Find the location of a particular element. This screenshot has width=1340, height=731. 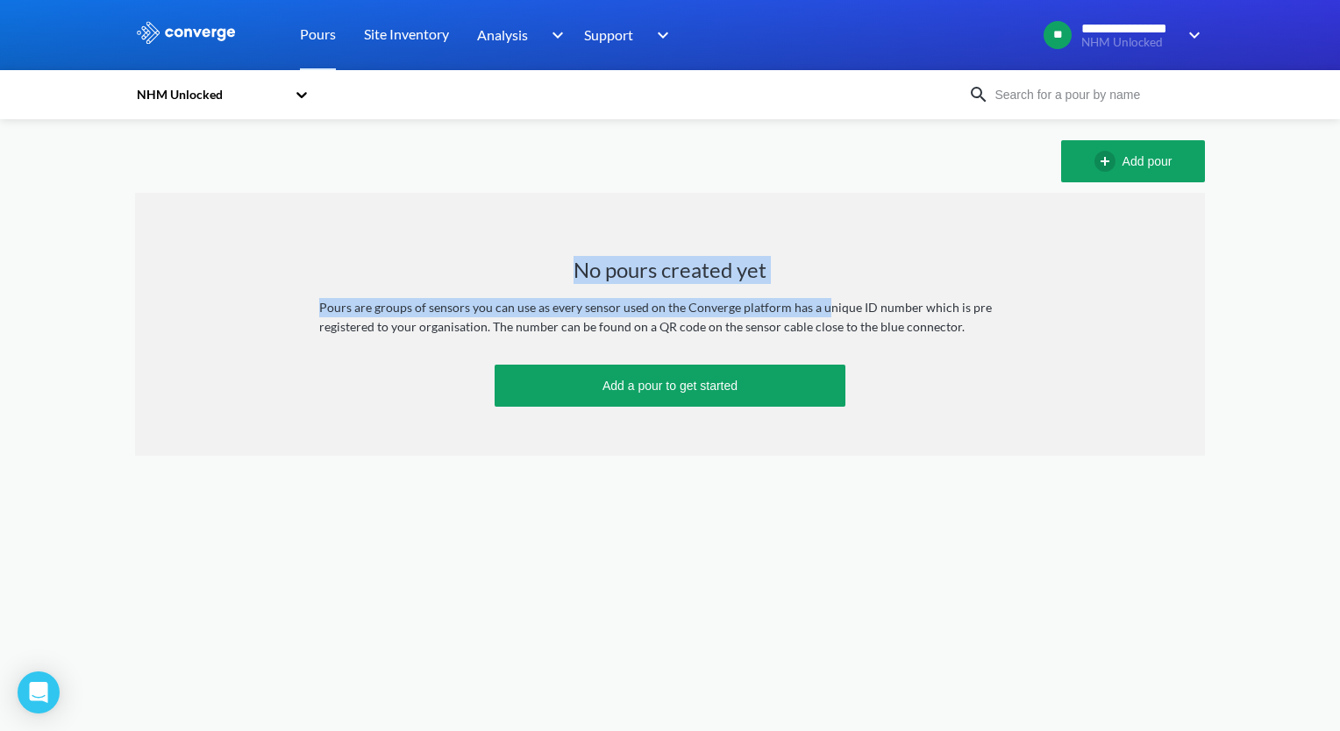

span: Analysis is located at coordinates (503, 34).